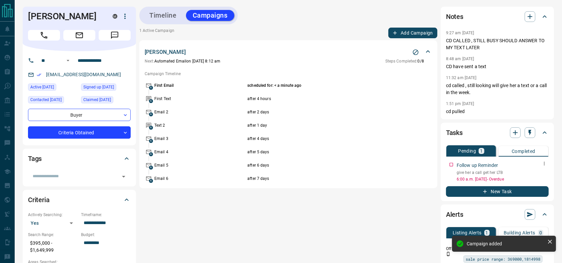 The height and width of the screenshot is (263, 562). What do you see at coordinates (404, 61) in the screenshot?
I see `p: 0 / 8` at bounding box center [404, 61].